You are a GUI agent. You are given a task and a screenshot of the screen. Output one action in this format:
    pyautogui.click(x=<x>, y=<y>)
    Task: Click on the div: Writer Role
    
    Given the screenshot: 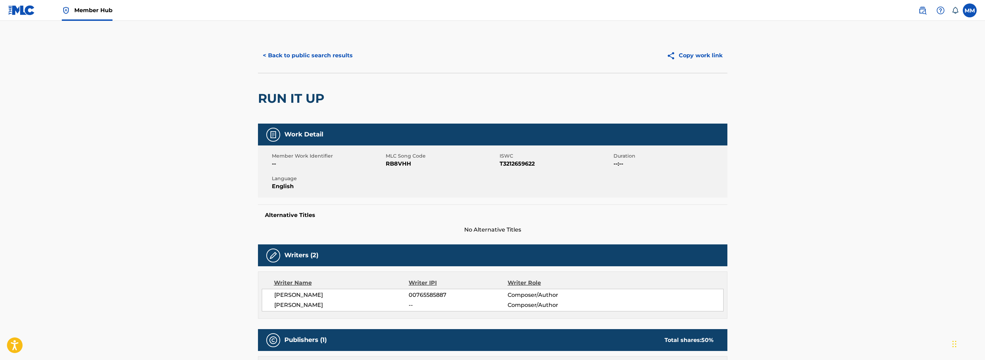 What is the action you would take?
    pyautogui.click(x=553, y=283)
    